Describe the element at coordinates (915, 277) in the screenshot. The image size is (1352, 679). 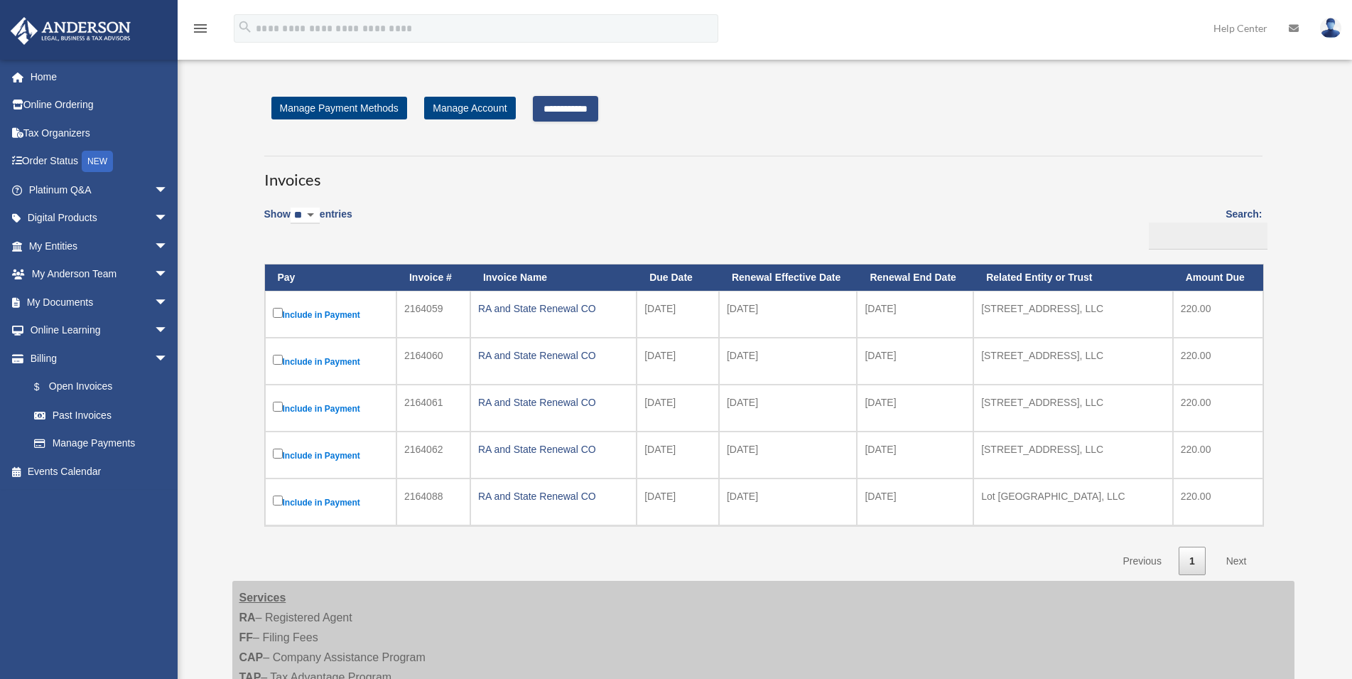
I see `th: Renewal End Date: activate to sort column ascending` at that location.